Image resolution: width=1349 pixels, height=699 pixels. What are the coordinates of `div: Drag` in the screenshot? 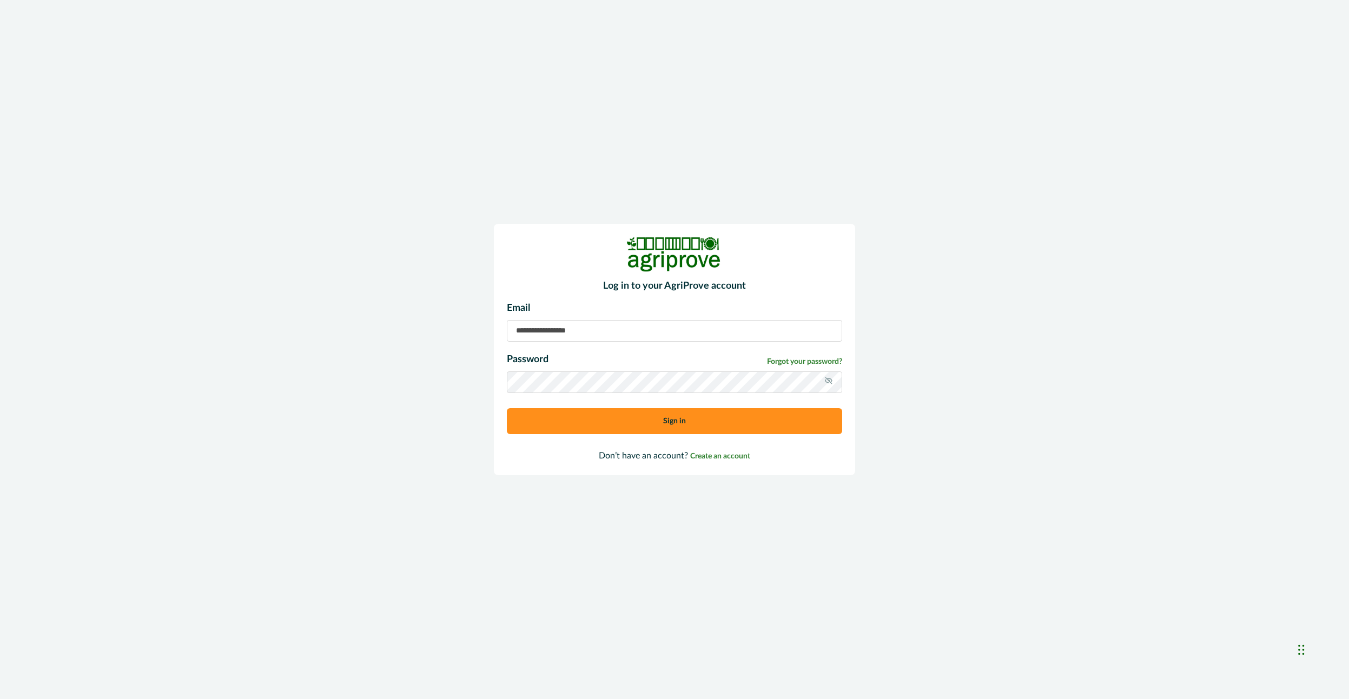 It's located at (1301, 650).